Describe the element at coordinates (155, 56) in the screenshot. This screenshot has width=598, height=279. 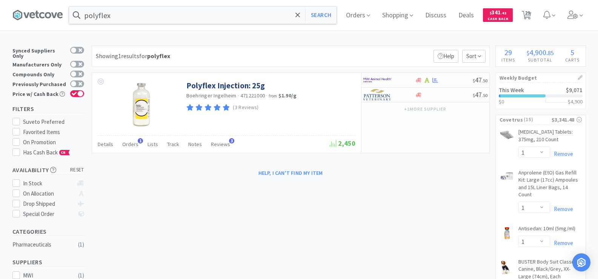
I see `span: for` at that location.